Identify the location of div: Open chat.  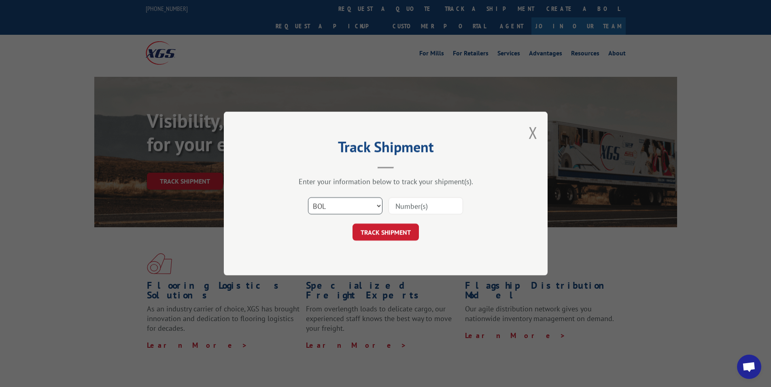
(749, 367).